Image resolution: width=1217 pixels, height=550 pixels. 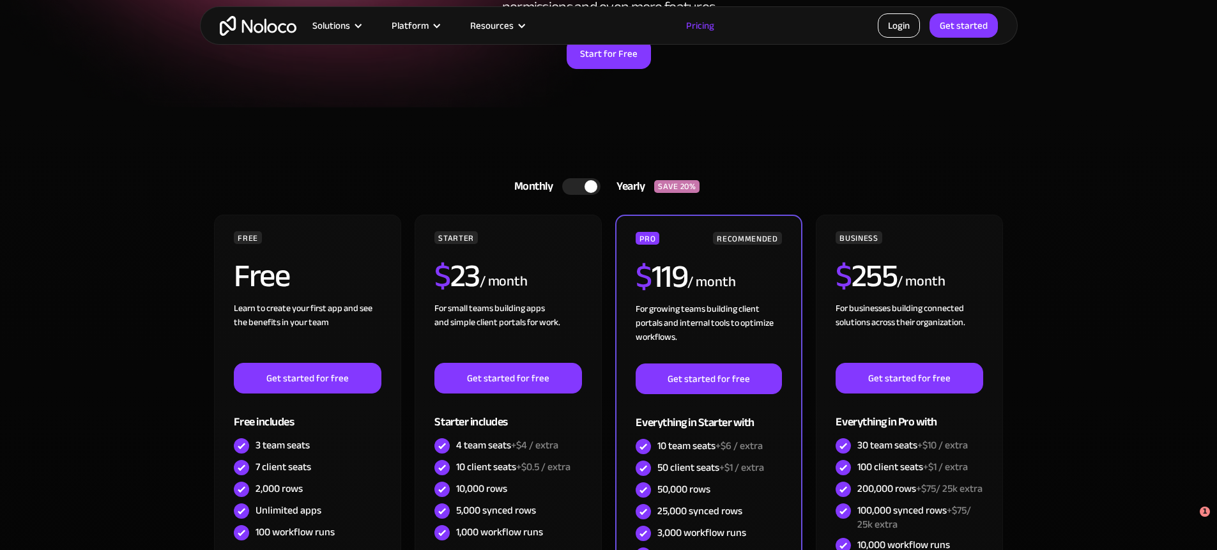 I want to click on a: Login, so click(x=899, y=26).